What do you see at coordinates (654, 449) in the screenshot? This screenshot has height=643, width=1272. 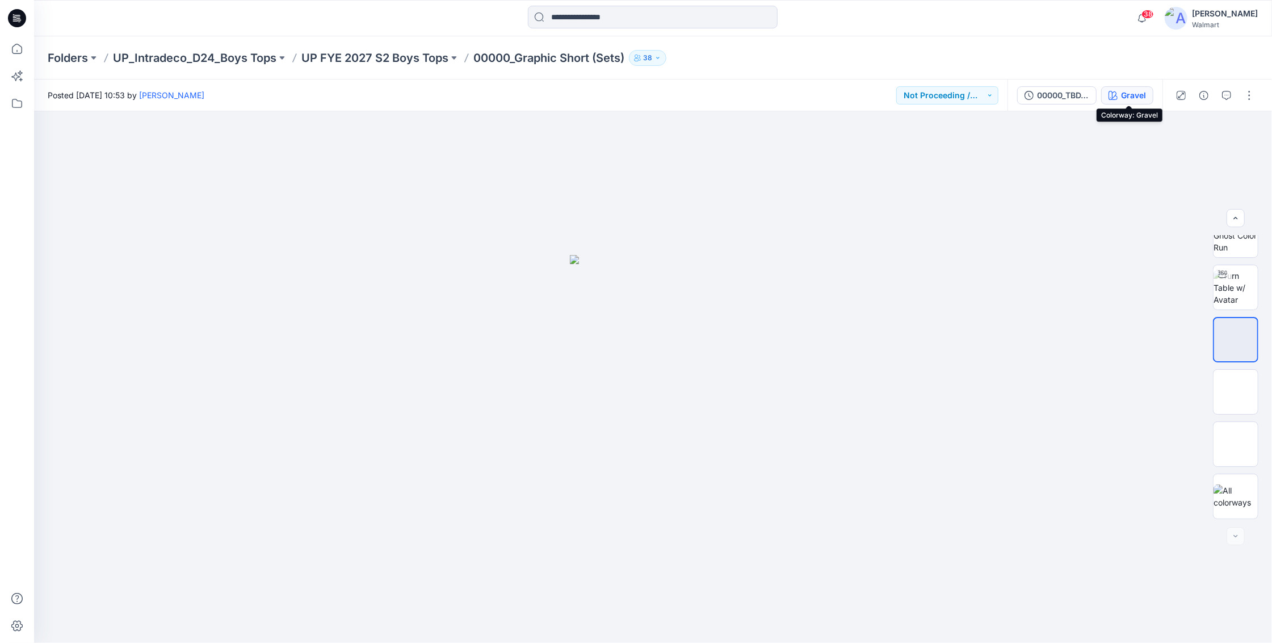 I see `img: eyJhbGciOiJIUzI1NiIsImtpZCI6IjAiLCJzbHQiOiJzZXMiLCJ0eXAiOiJKV1QifQ.eyJkYXRhIjp7InR5cGUiOiJzdG9yYW...` at bounding box center [654, 449].